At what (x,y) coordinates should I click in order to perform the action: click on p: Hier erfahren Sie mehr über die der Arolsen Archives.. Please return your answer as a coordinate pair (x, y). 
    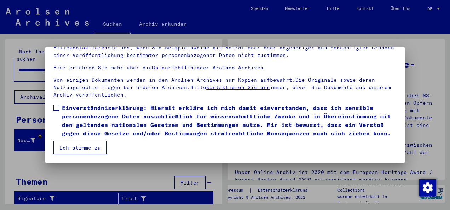
    Looking at the image, I should click on (225, 68).